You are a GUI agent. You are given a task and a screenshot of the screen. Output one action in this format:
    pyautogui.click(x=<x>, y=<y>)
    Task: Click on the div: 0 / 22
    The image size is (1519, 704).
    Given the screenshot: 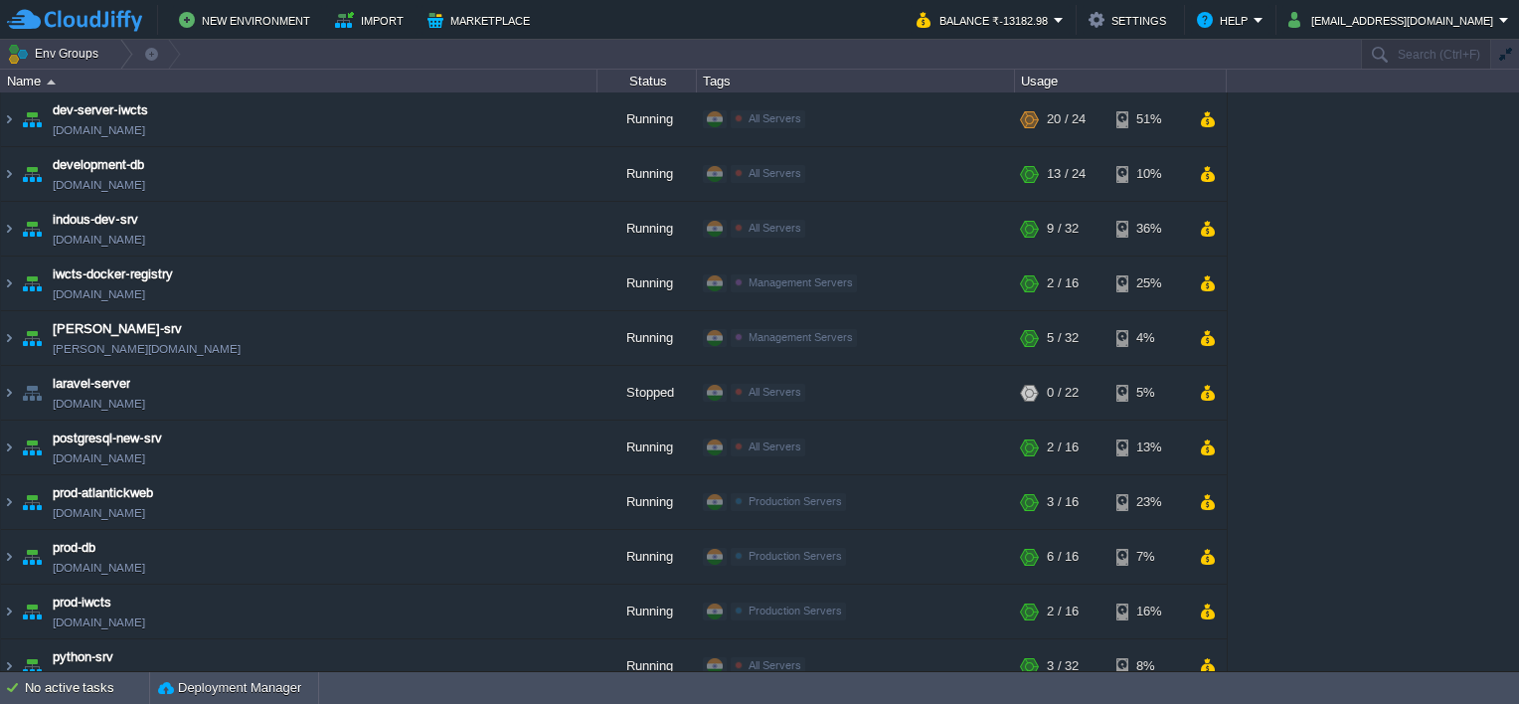 What is the action you would take?
    pyautogui.click(x=1063, y=393)
    